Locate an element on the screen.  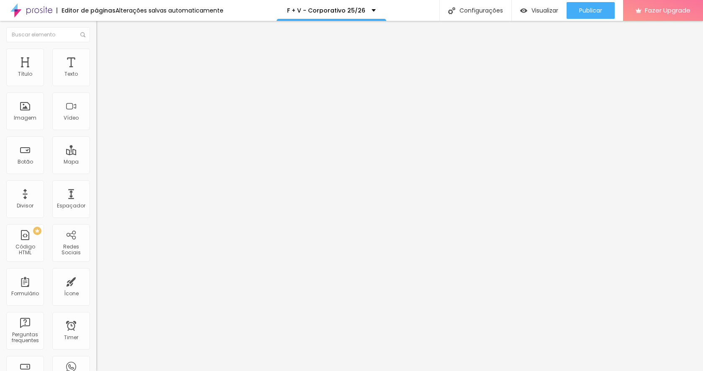
div: Redes Sociais is located at coordinates (71, 250).